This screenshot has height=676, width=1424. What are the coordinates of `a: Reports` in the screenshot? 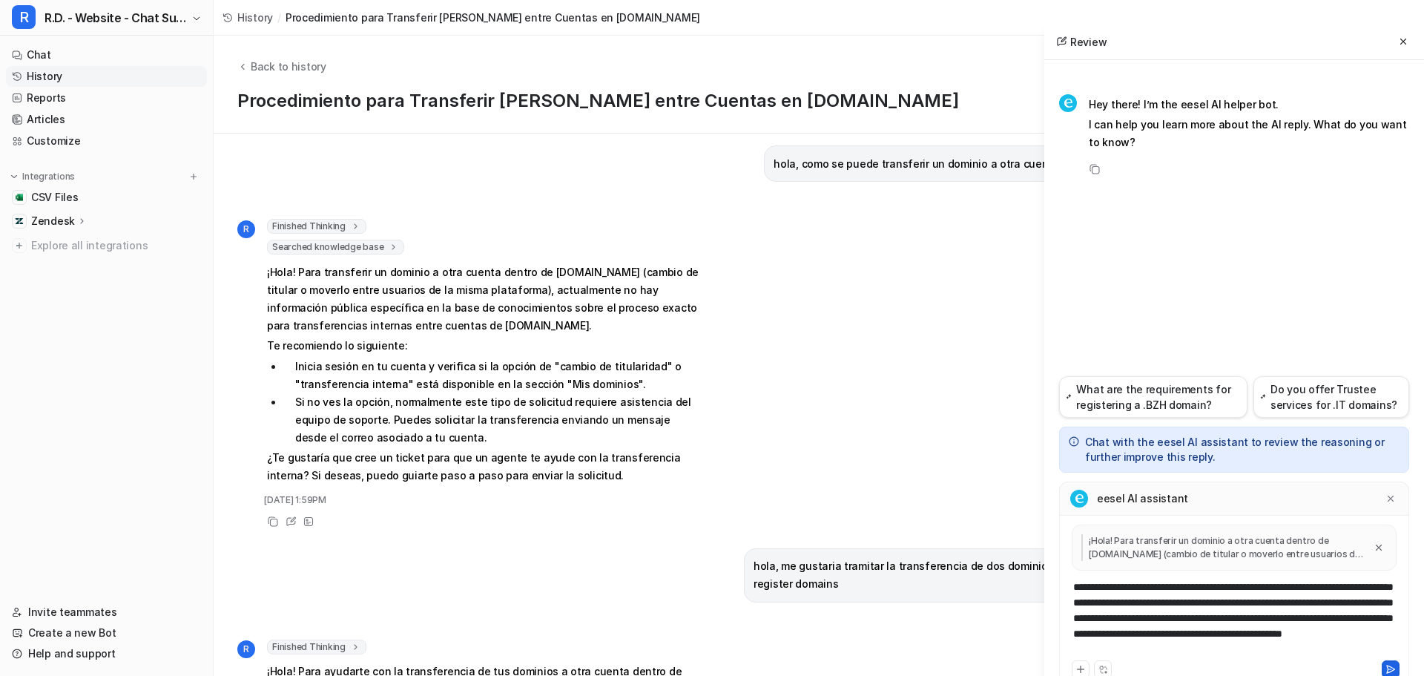 It's located at (106, 98).